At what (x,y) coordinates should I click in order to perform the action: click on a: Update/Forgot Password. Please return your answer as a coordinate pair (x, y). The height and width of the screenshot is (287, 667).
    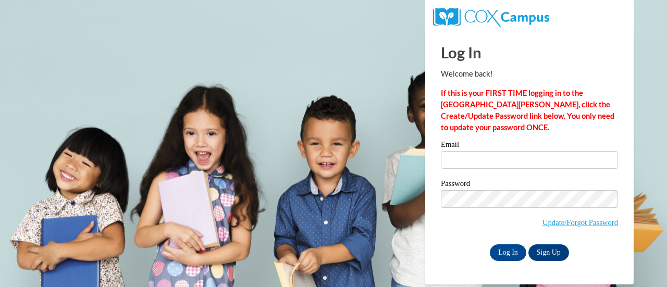
    Looking at the image, I should click on (580, 222).